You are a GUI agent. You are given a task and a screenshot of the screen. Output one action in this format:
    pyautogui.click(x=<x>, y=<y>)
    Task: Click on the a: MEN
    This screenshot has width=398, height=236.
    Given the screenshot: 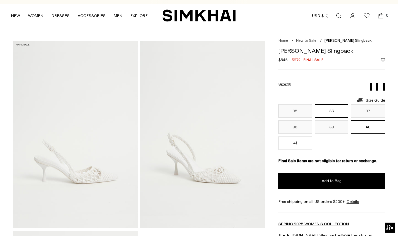 What is the action you would take?
    pyautogui.click(x=118, y=16)
    